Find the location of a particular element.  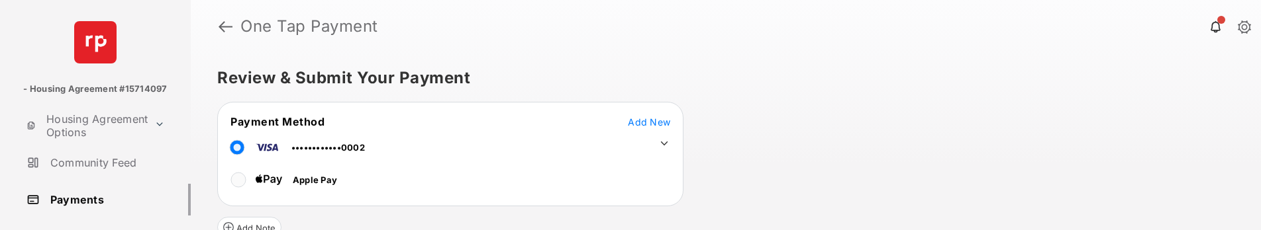

a: Housing Agreement Options is located at coordinates (85, 126).